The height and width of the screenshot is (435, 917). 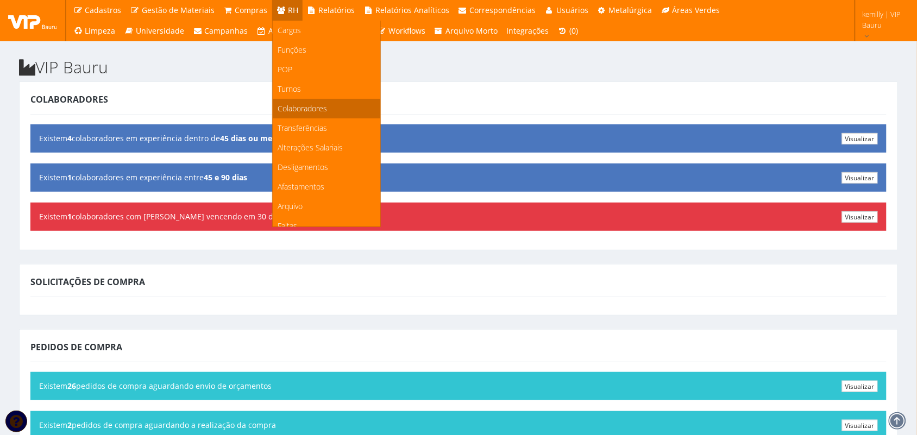 I want to click on div: Existem colaboradores em experiência dentro de, so click(x=458, y=138).